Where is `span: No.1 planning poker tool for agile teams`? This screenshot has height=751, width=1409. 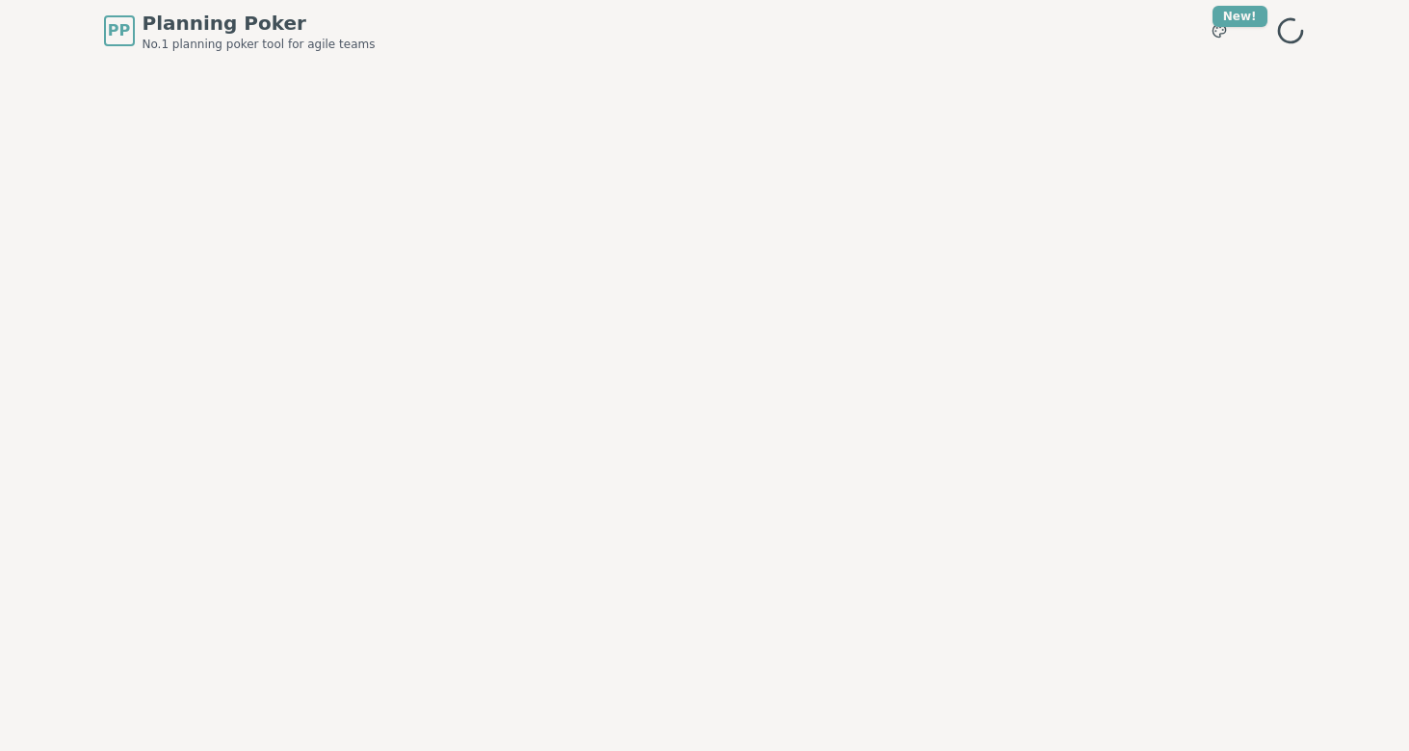 span: No.1 planning poker tool for agile teams is located at coordinates (259, 44).